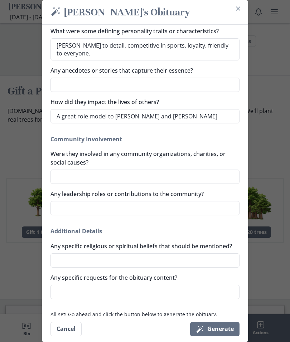 This screenshot has width=290, height=342. Describe the element at coordinates (143, 277) in the screenshot. I see `label: Any specific requests for the obituary content?` at that location.